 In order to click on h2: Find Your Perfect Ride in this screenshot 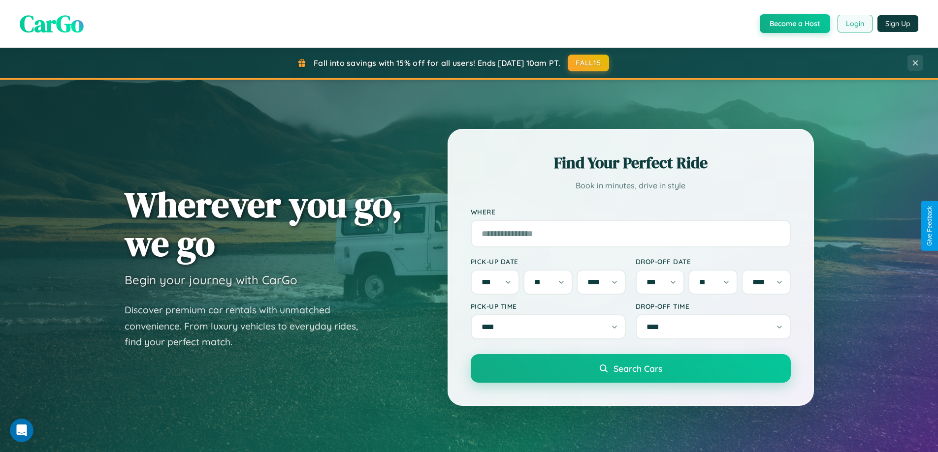, I will do `click(630, 163)`.